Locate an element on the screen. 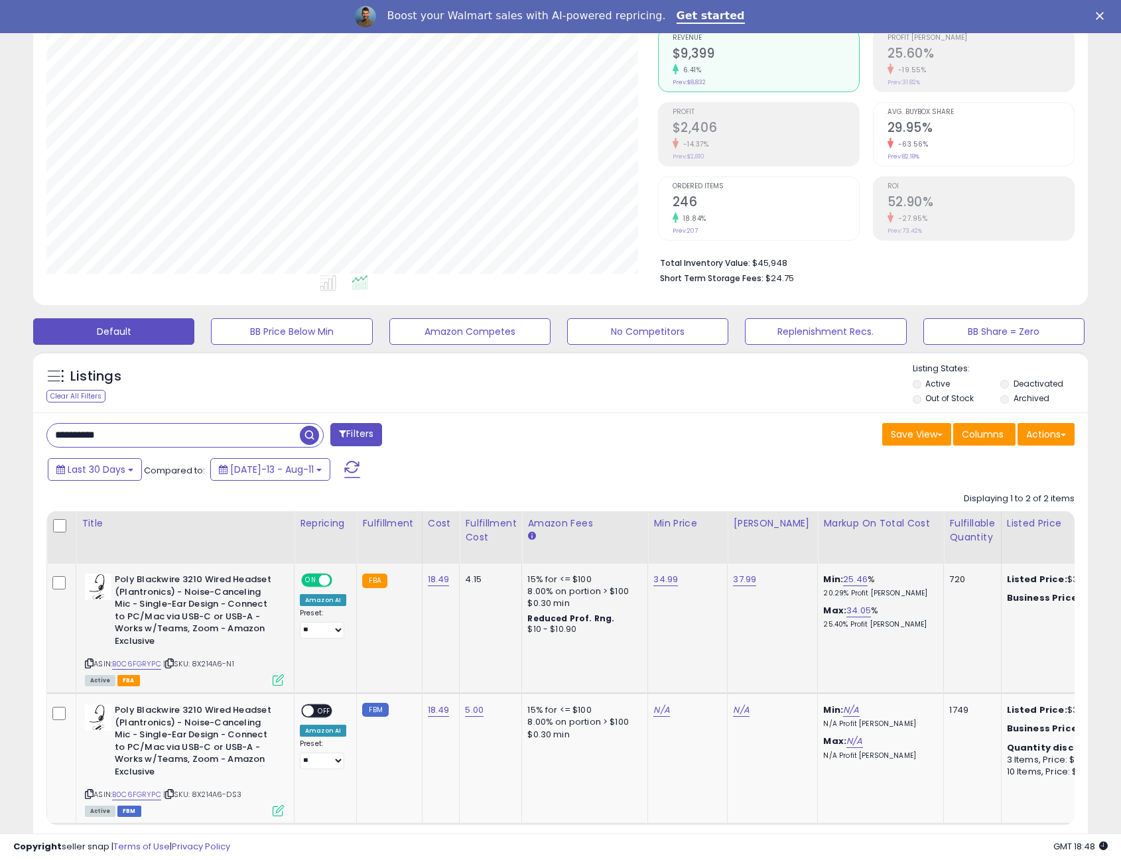 This screenshot has width=1121, height=860. span: Revenue is located at coordinates (765, 38).